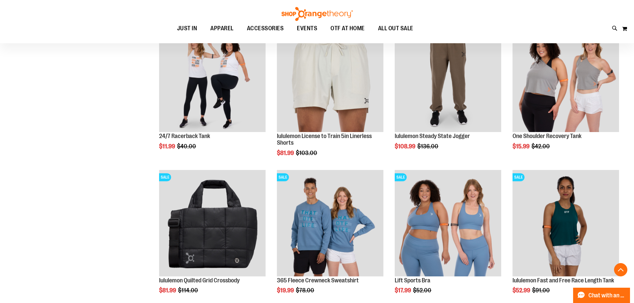 This screenshot has height=303, width=634. I want to click on a: 365 Fleece Crewneck Sweatshirt, so click(318, 281).